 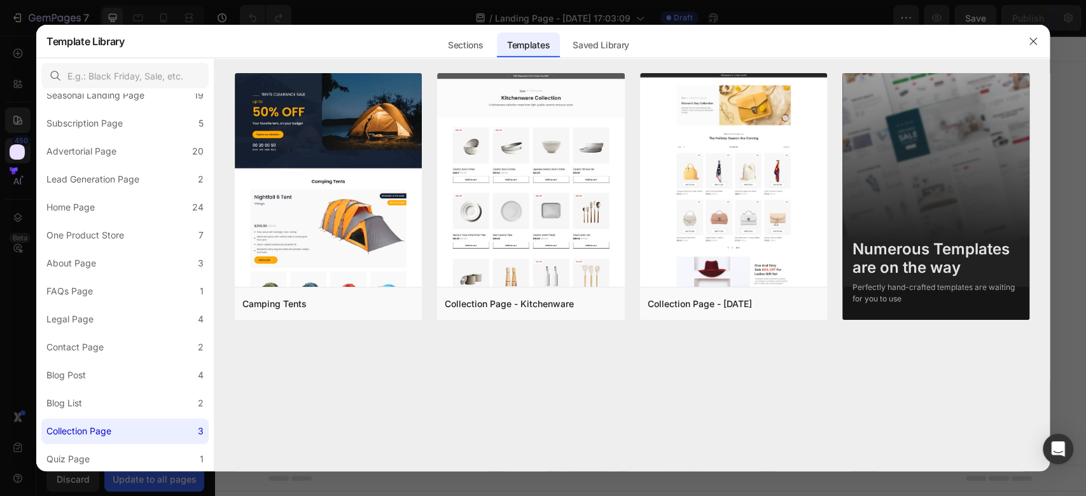 I want to click on div: Subscription Page, so click(x=85, y=123).